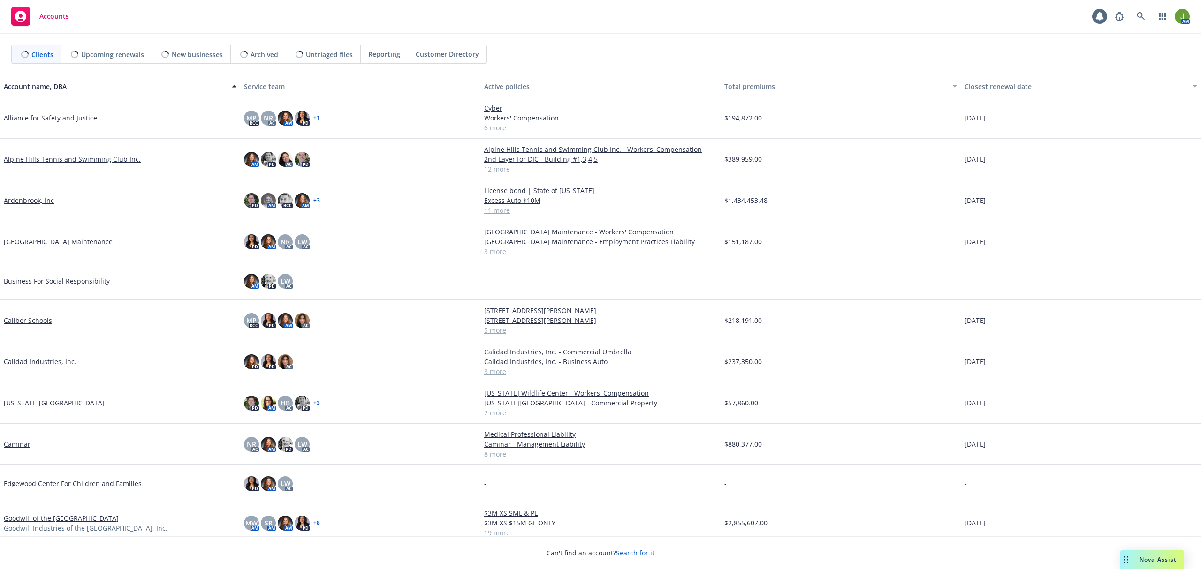 Image resolution: width=1201 pixels, height=569 pixels. What do you see at coordinates (746, 200) in the screenshot?
I see `span: $1,434,453.48` at bounding box center [746, 200].